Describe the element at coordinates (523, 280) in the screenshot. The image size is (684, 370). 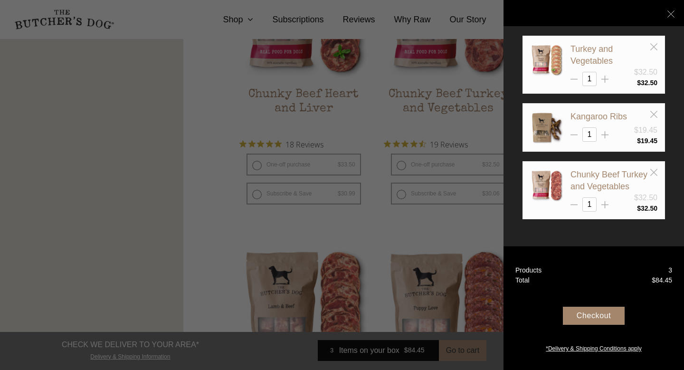
I see `div: Total` at that location.